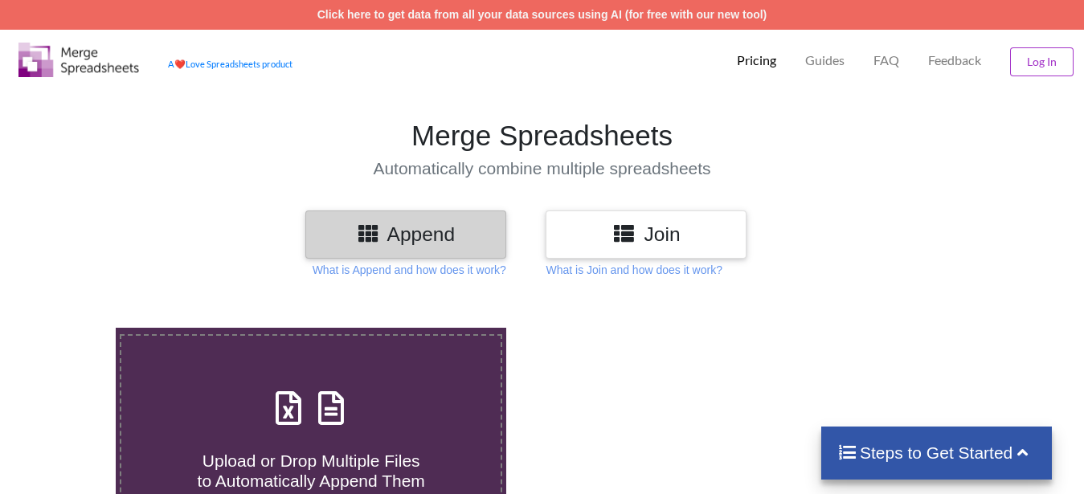  What do you see at coordinates (646, 234) in the screenshot?
I see `h3: Join` at bounding box center [646, 234].